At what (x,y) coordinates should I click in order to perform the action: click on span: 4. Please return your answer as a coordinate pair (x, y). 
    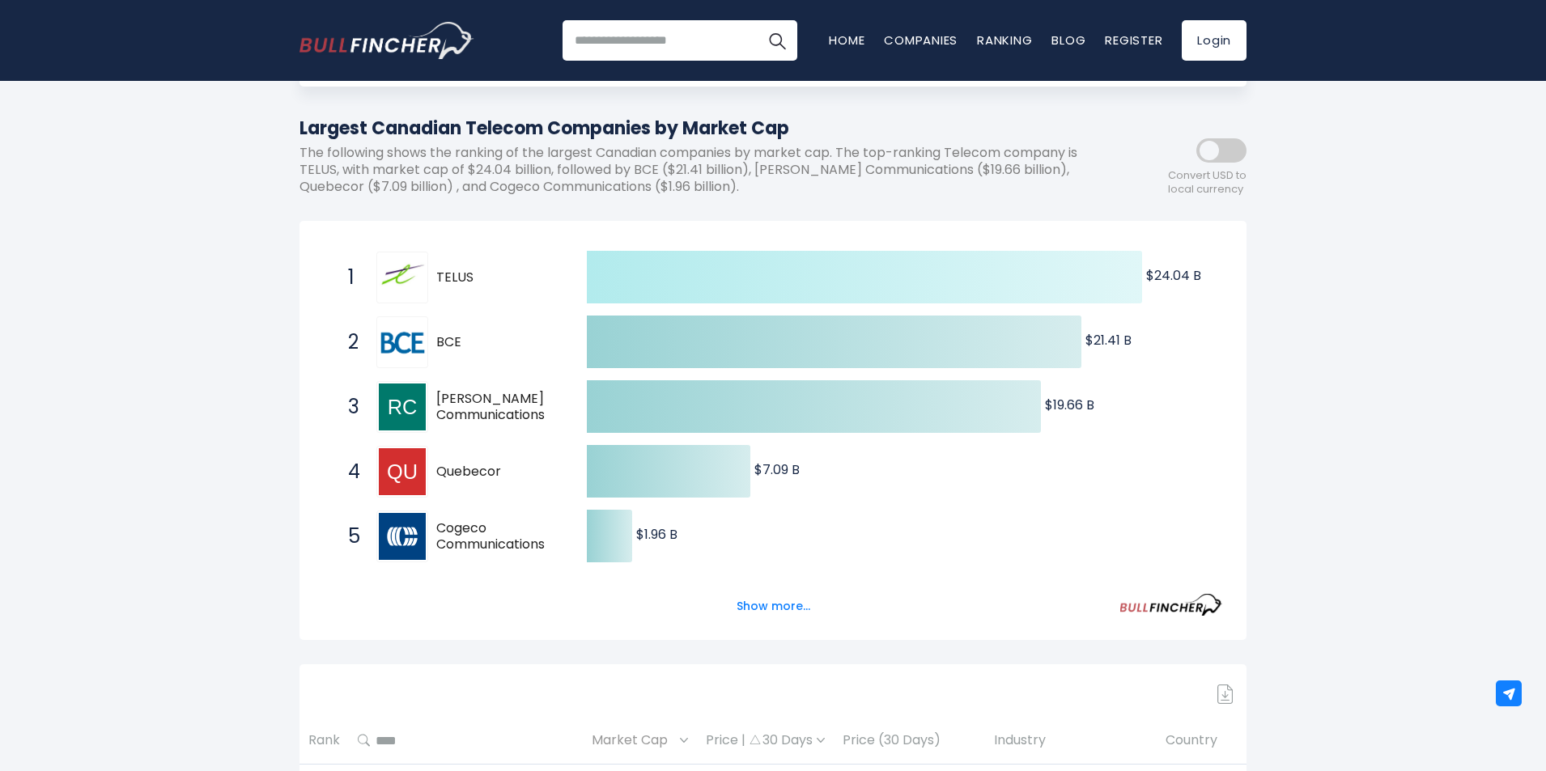
    Looking at the image, I should click on (348, 472).